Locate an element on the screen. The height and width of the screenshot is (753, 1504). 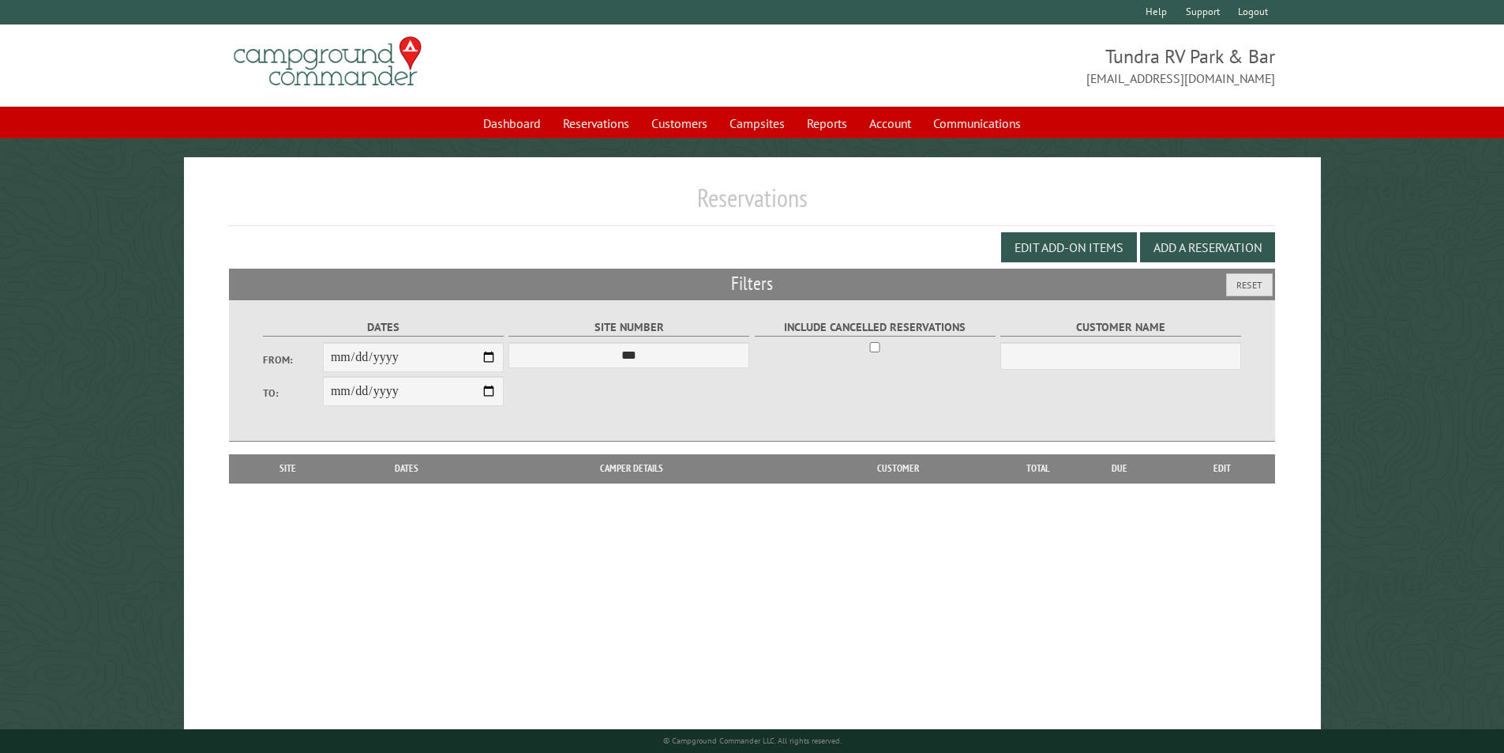
label: From: is located at coordinates (293, 359).